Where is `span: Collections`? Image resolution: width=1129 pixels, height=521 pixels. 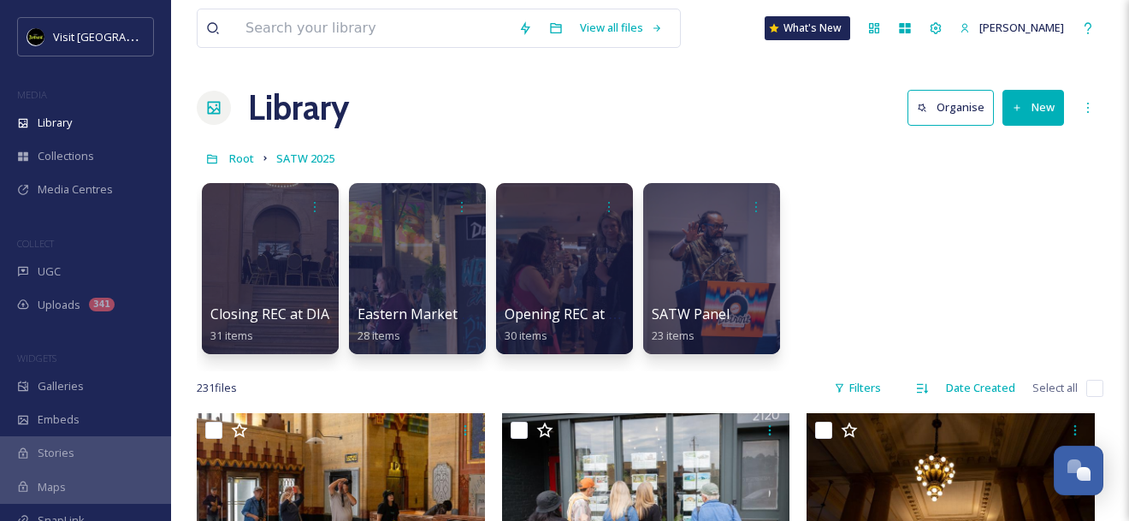
span: Collections is located at coordinates (66, 156).